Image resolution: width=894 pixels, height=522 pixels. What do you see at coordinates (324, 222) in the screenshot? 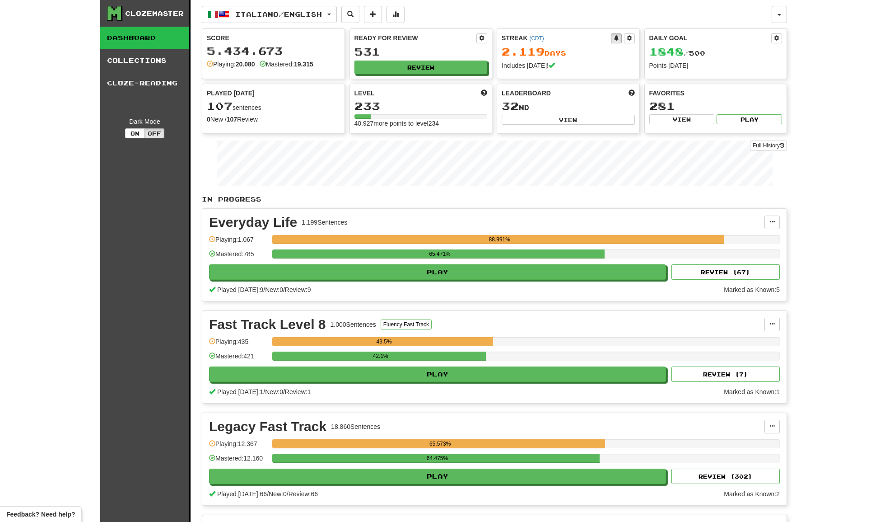
I see `div: 1.199 Sentences` at bounding box center [324, 222].